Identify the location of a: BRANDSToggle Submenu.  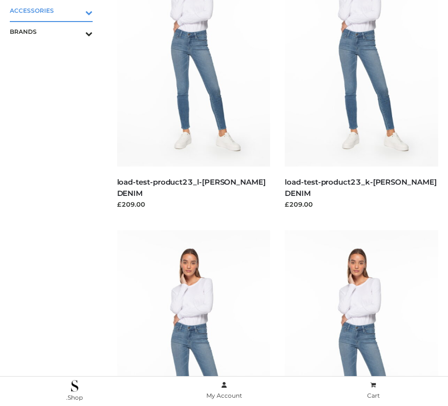
(51, 31).